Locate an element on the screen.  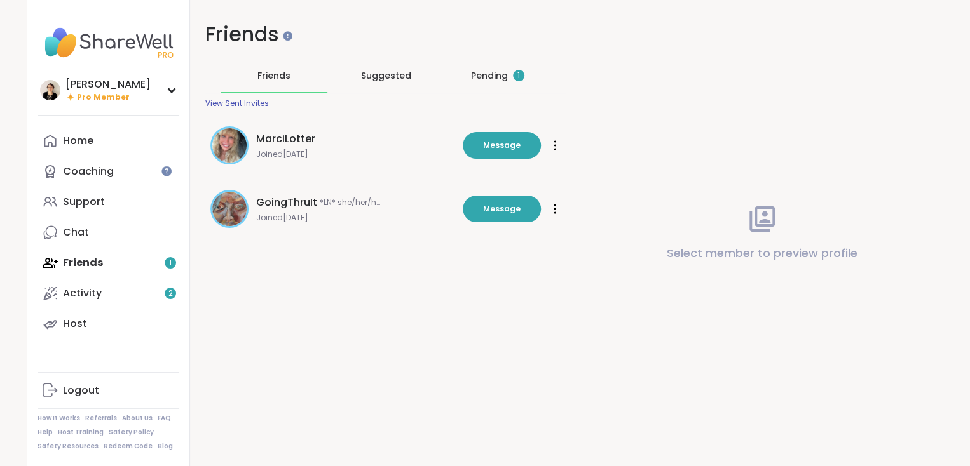
img: GoingThruIt is located at coordinates (229, 209).